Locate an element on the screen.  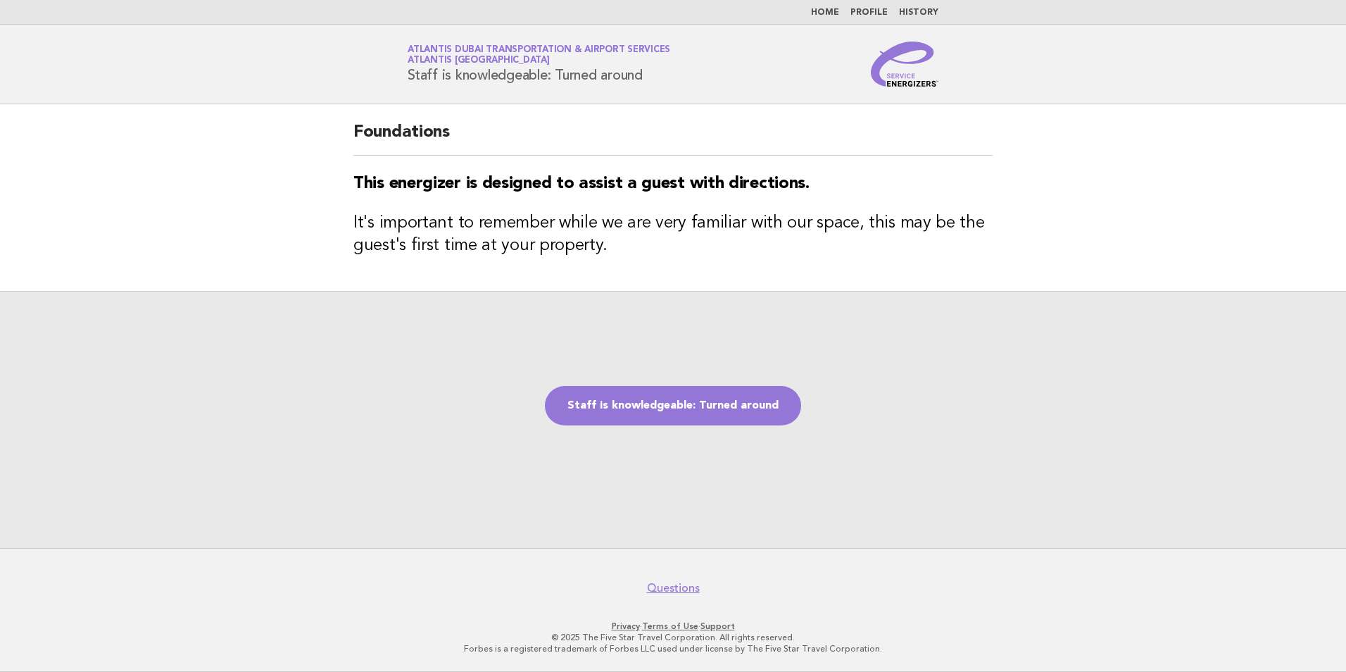
strong: This energizer is designed to assist a guest with directions. is located at coordinates (581, 184).